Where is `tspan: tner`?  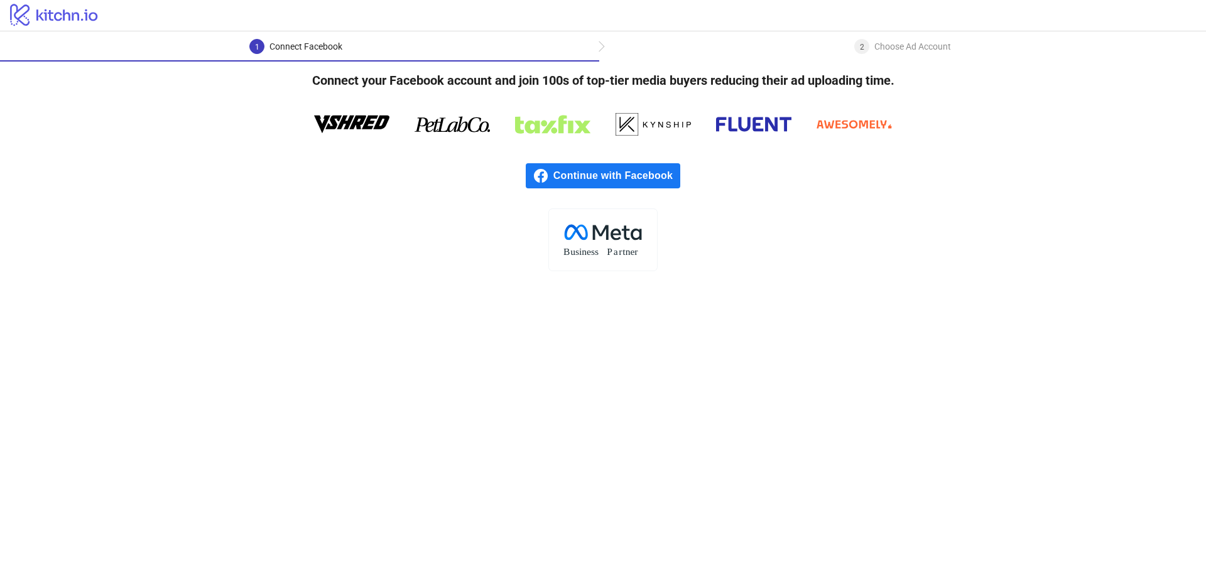
tspan: tner is located at coordinates (630, 251).